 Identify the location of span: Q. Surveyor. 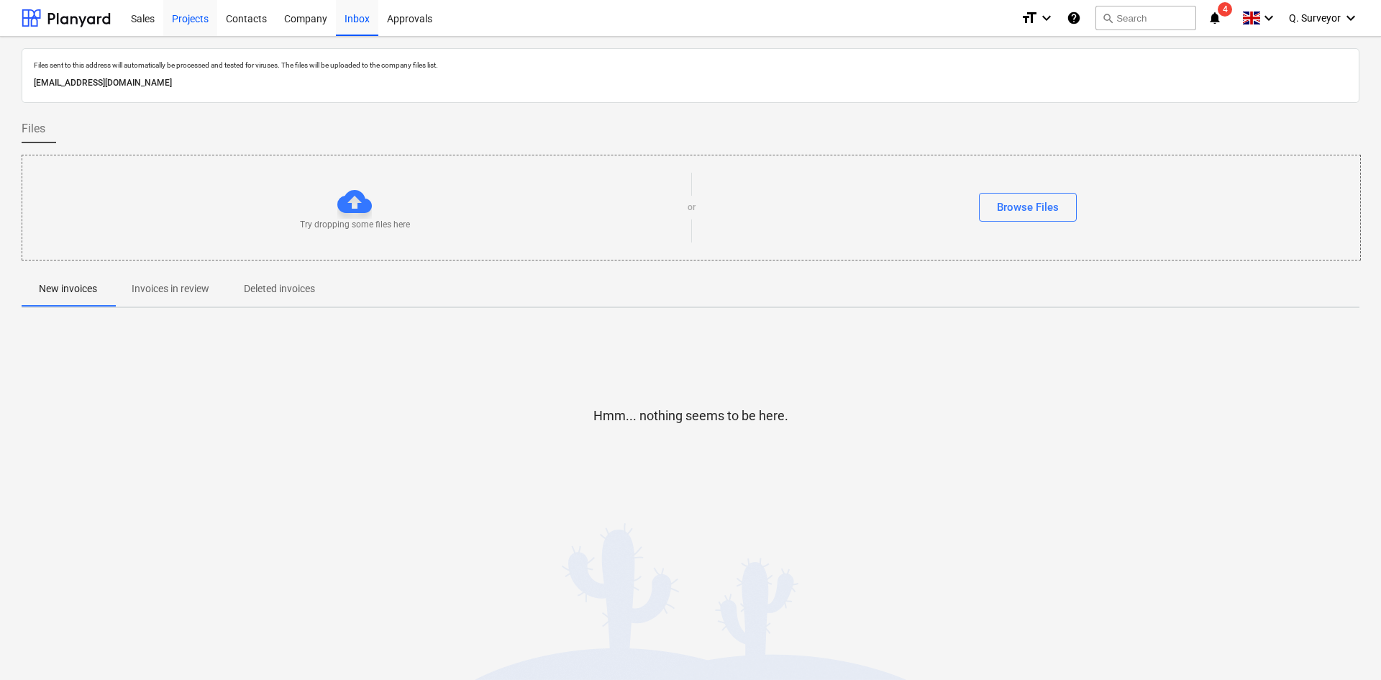
(1315, 18).